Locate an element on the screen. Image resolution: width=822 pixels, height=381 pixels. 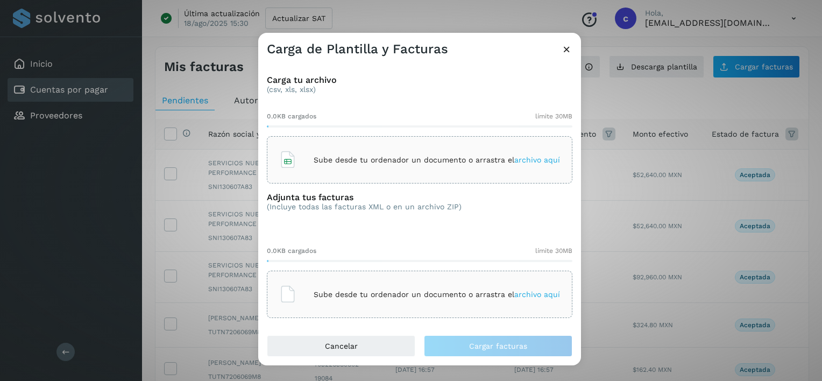
p: (csv, xls, xlsx) is located at coordinates (420, 89).